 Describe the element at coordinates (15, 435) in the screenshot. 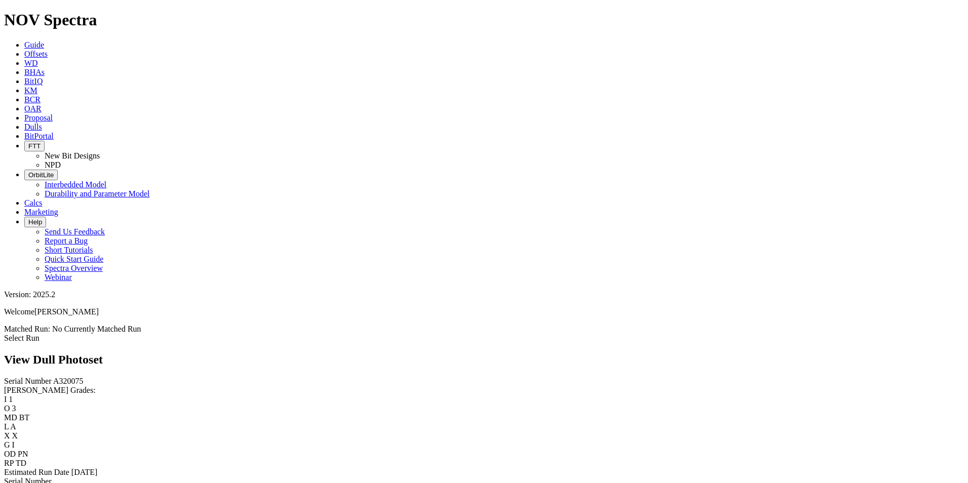

I see `span: X` at that location.